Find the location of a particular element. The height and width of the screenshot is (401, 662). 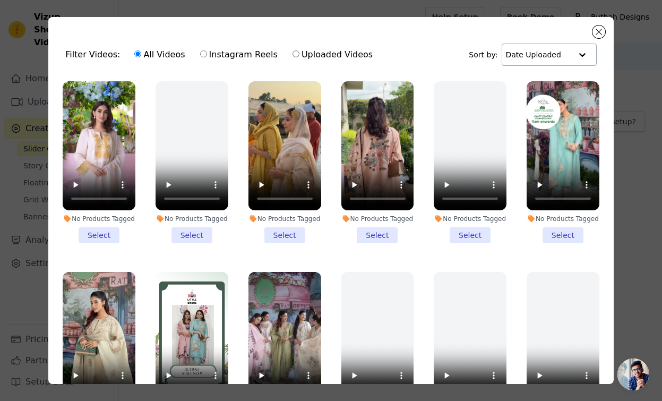

button: Close modal is located at coordinates (599, 32).